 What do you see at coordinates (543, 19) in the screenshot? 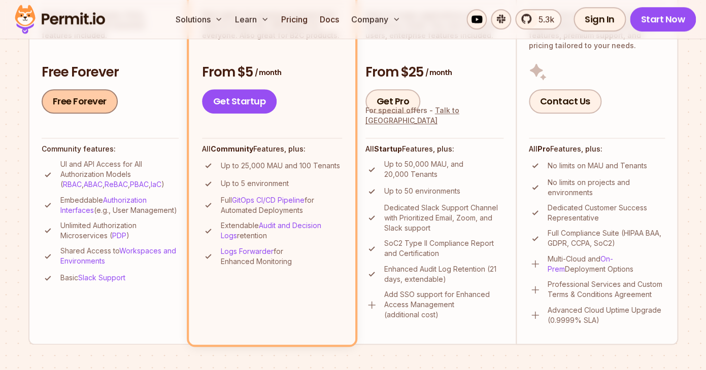
I see `span: 5.3k` at bounding box center [543, 19].